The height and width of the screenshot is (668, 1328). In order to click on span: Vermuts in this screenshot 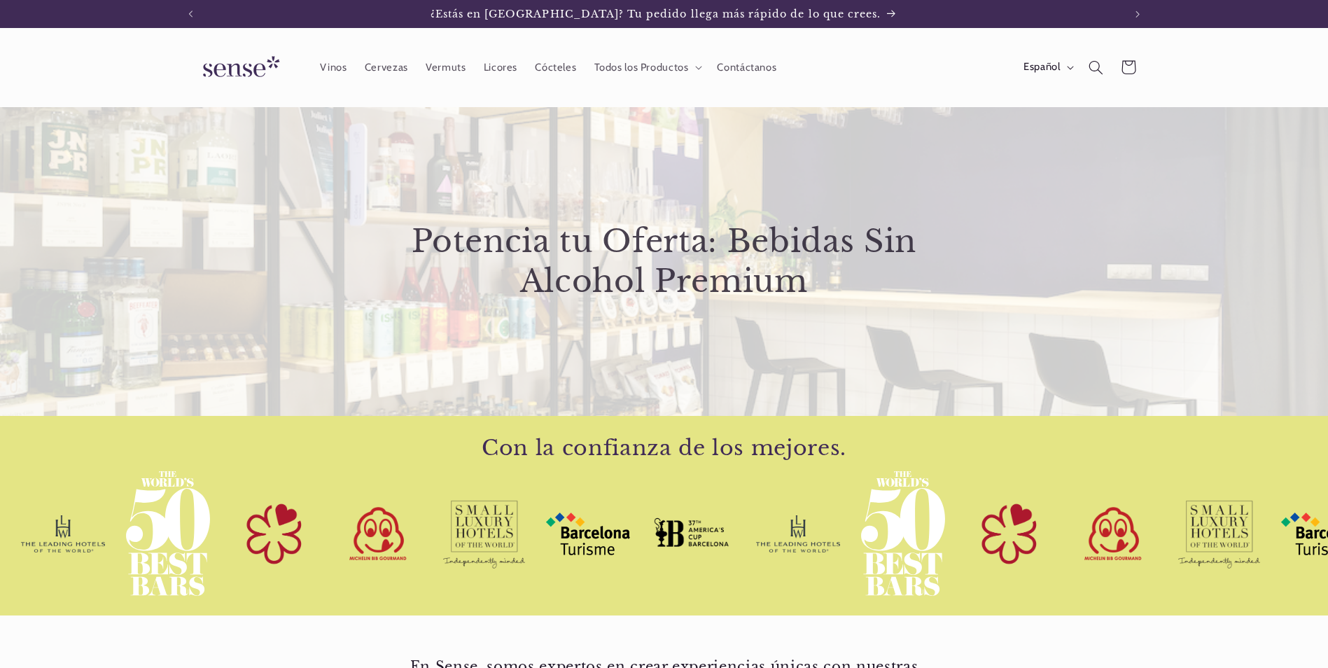, I will do `click(445, 67)`.